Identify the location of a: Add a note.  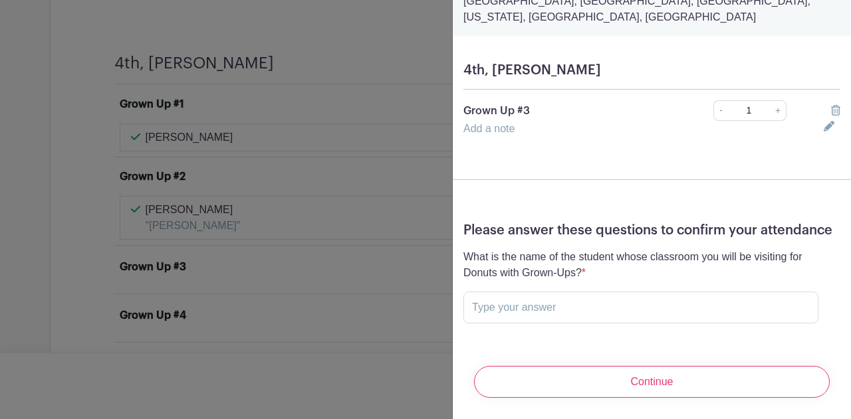
(489, 128).